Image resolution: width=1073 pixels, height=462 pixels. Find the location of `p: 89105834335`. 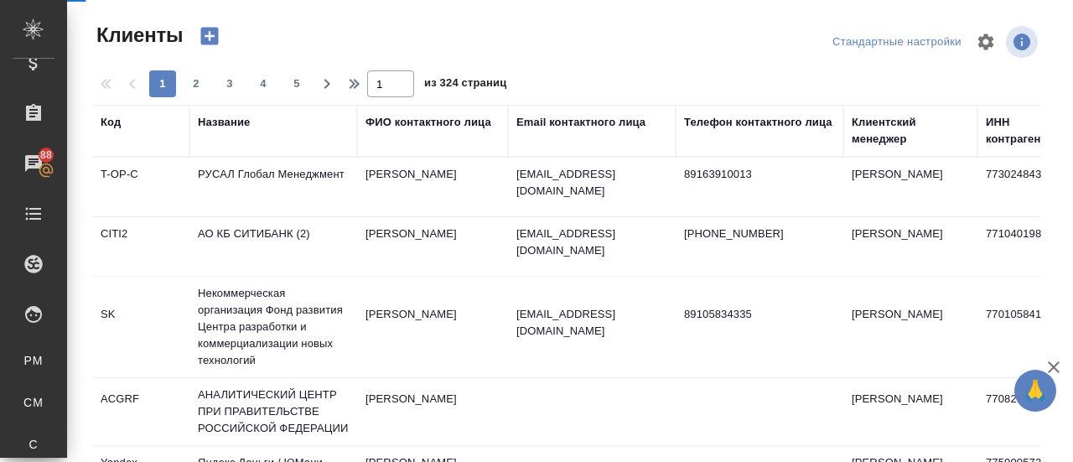

p: 89105834335 is located at coordinates (759, 314).